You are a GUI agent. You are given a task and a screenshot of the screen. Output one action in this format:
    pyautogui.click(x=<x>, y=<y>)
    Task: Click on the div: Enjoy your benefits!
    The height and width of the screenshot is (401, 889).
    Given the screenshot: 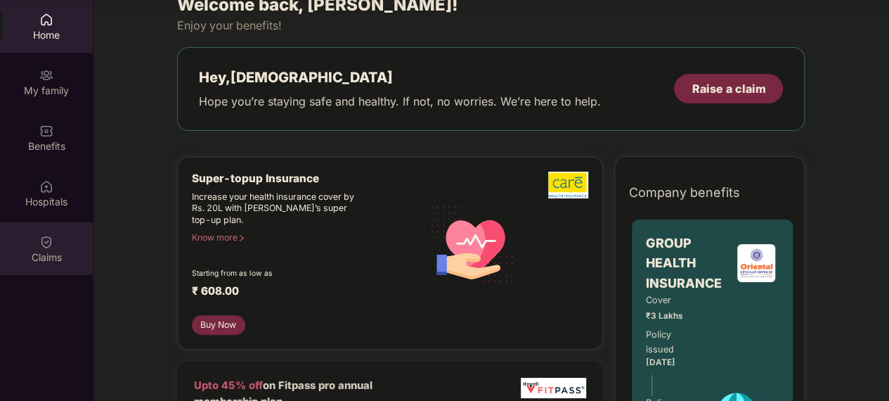 What is the action you would take?
    pyautogui.click(x=491, y=25)
    